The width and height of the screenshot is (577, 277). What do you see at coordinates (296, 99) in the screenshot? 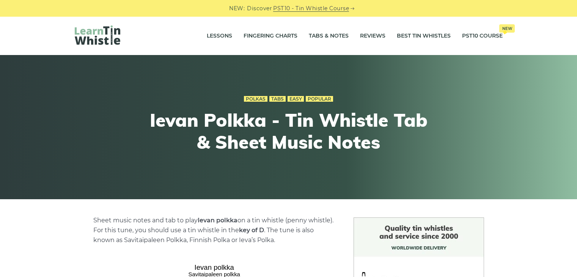
I see `a: Easy` at bounding box center [296, 99].